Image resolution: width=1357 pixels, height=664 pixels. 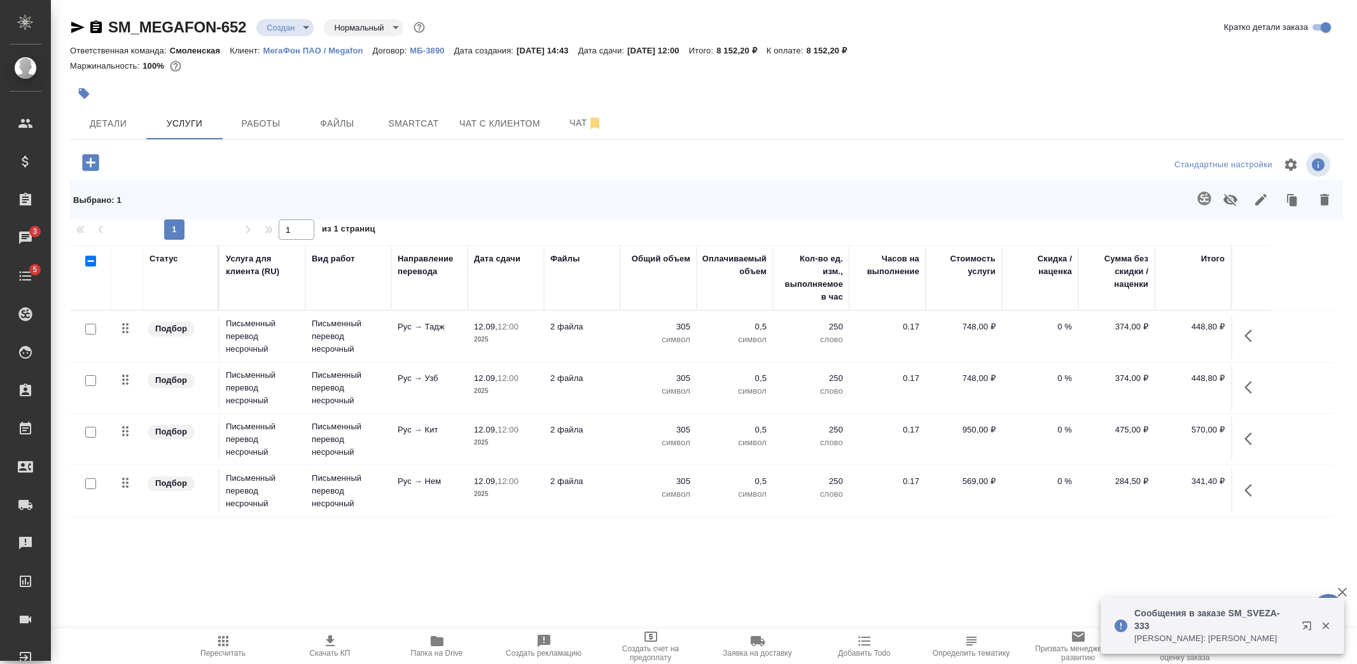 I want to click on span: Услуги, so click(x=185, y=123).